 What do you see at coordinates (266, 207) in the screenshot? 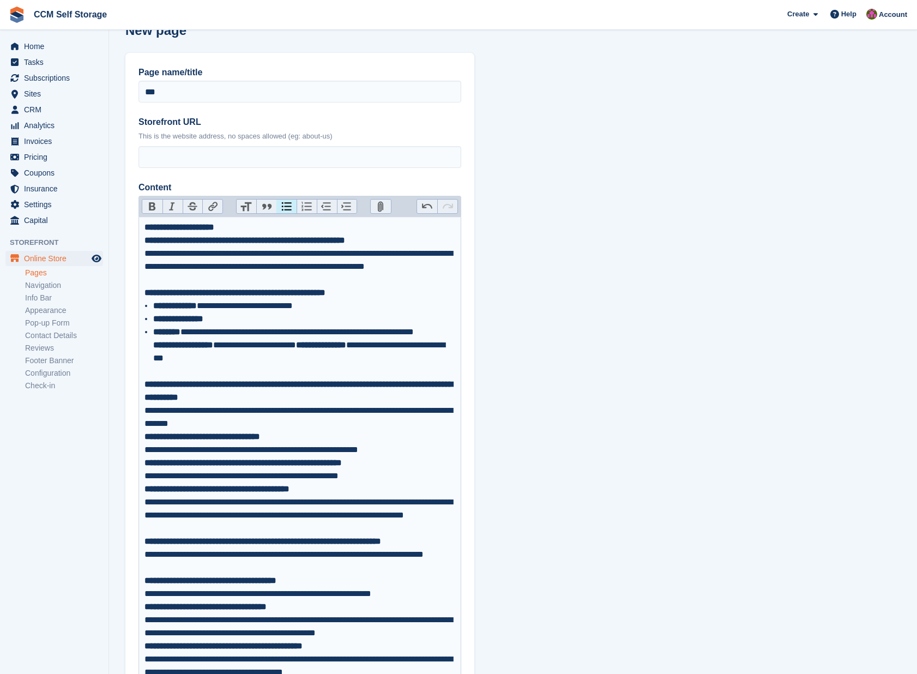
I see `button: Quote` at bounding box center [266, 207].